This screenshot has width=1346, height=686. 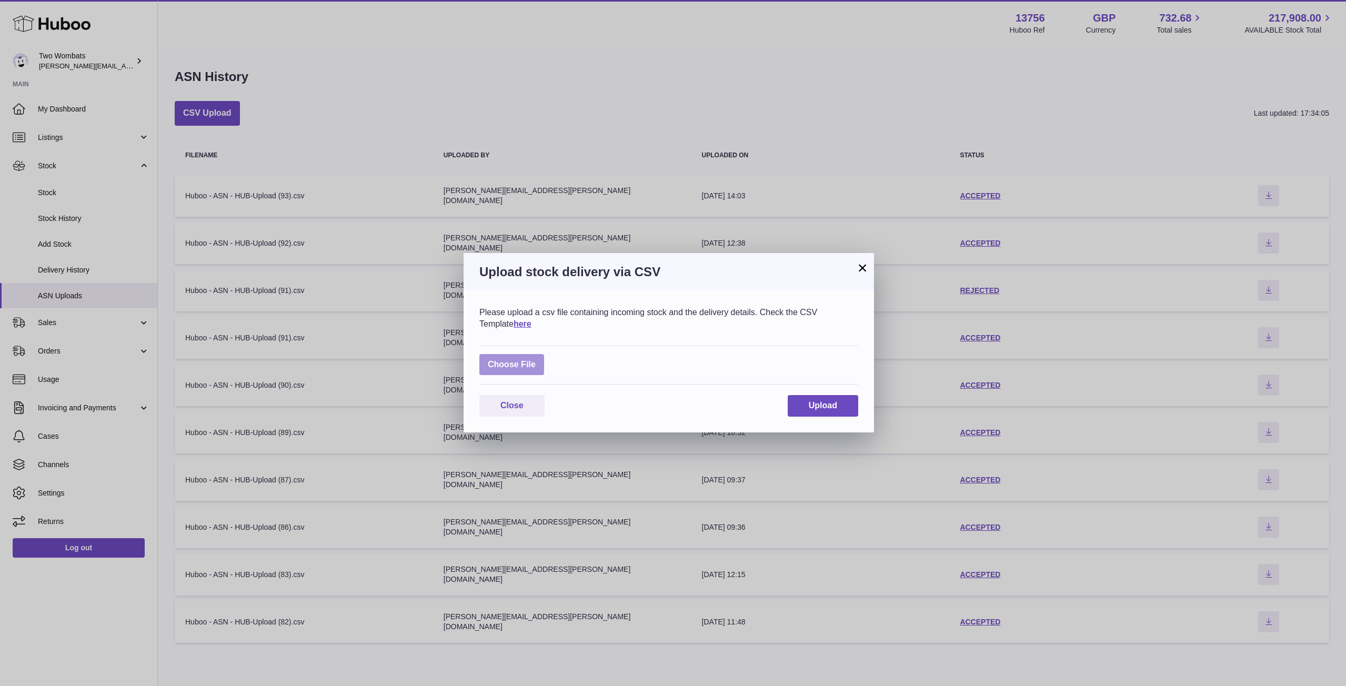 I want to click on a: here, so click(x=522, y=324).